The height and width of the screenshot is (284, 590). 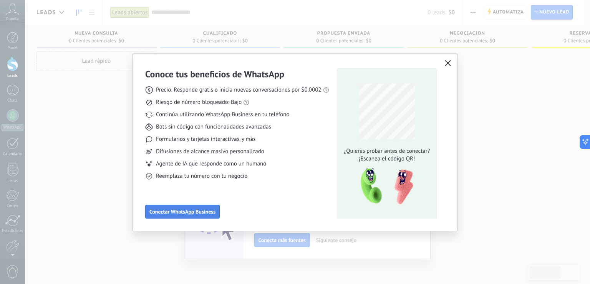 I want to click on span: Bots sin código con funcionalidades avanzadas, so click(x=214, y=127).